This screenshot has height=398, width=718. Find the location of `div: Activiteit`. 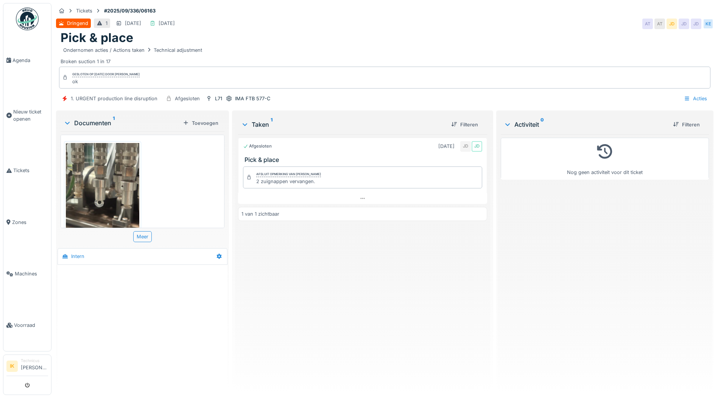

div: Activiteit is located at coordinates (585, 125).